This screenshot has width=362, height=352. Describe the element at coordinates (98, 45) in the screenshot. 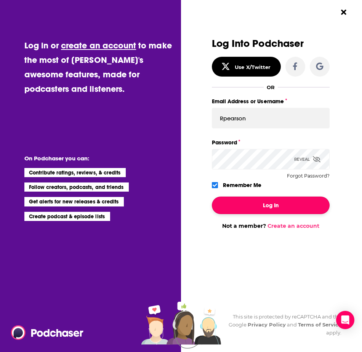

I see `a: create an account` at that location.